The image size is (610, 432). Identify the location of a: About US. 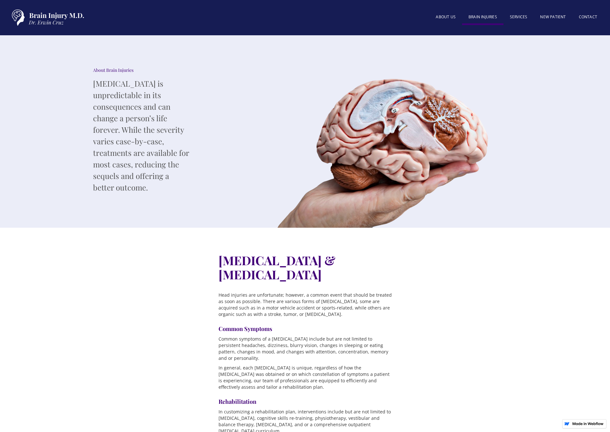
(445, 17).